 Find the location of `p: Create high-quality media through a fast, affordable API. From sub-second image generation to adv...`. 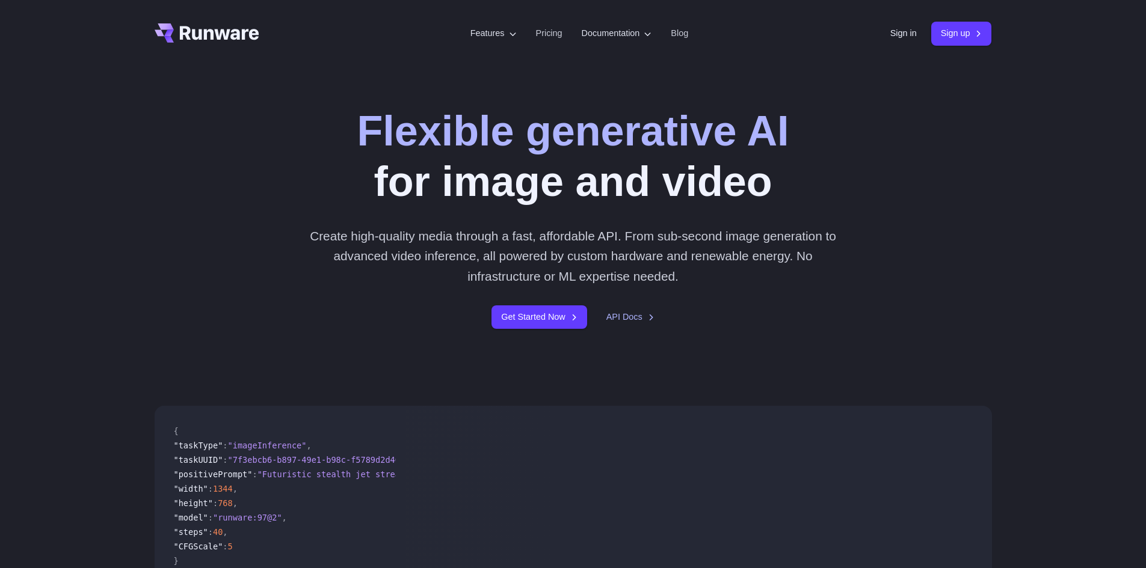

p: Create high-quality media through a fast, affordable API. From sub-second image generation to adv... is located at coordinates (573, 256).